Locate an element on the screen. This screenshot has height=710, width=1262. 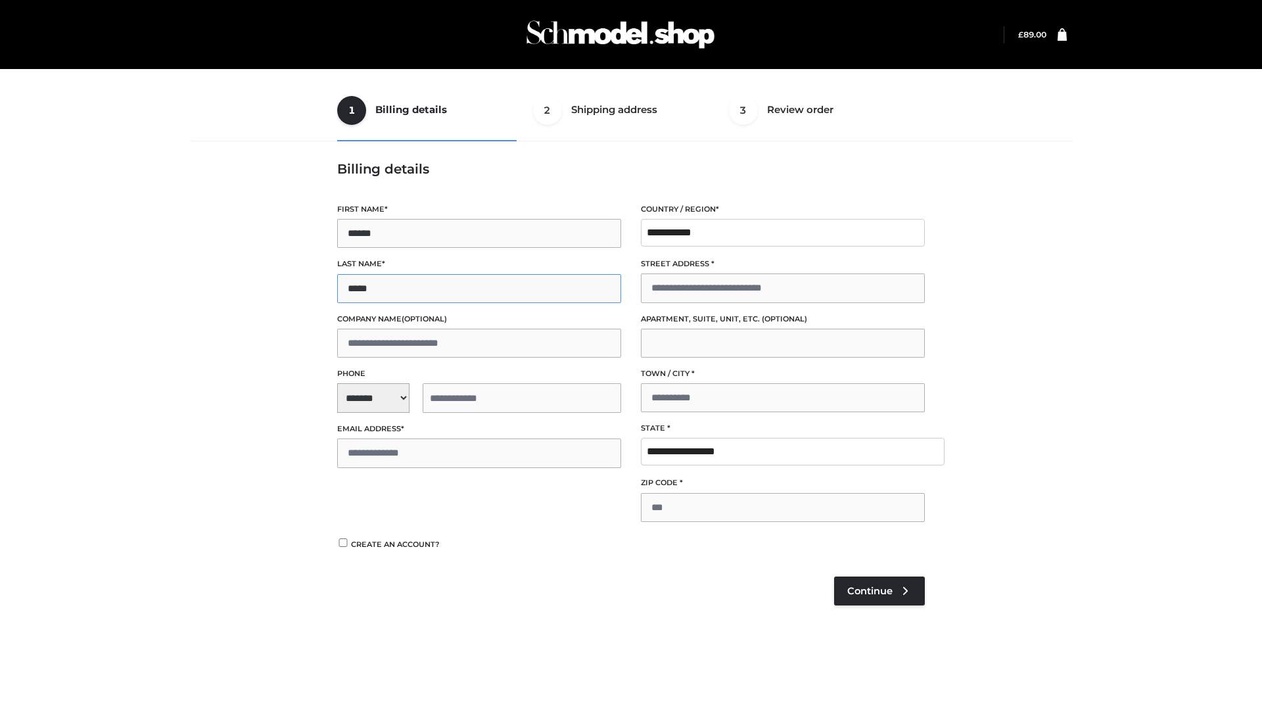
bdi: 89.00 is located at coordinates (1032, 34).